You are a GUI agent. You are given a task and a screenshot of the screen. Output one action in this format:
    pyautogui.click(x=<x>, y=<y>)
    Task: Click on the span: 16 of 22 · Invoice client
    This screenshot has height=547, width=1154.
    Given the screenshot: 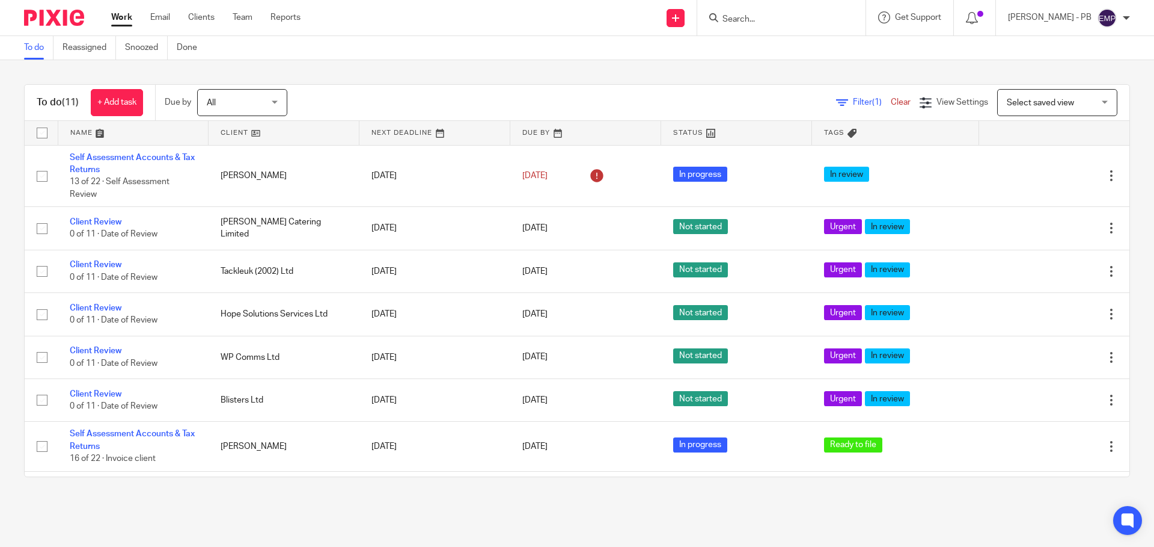 What is the action you would take?
    pyautogui.click(x=112, y=458)
    